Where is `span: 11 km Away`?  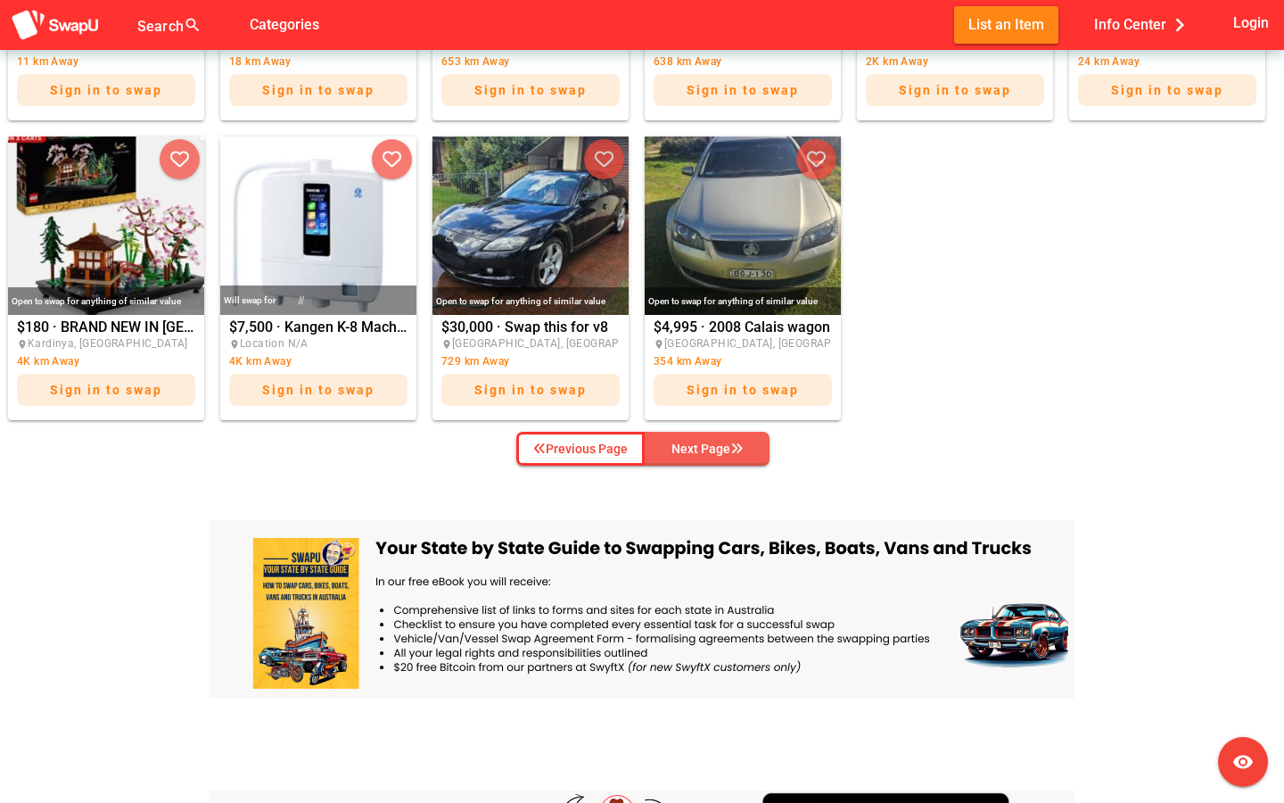
span: 11 km Away is located at coordinates (47, 62).